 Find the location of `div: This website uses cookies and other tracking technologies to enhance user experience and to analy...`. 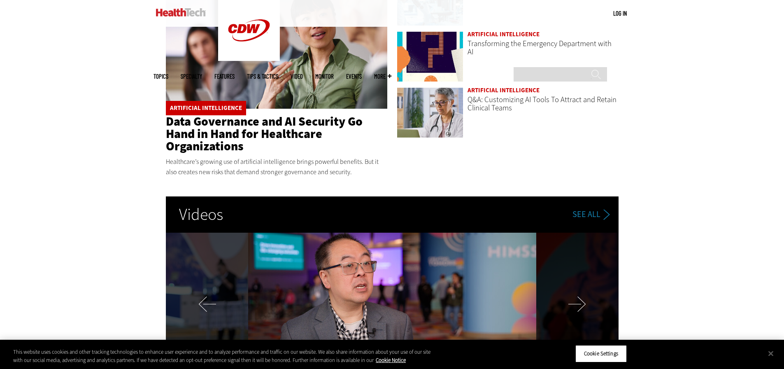

div: This website uses cookies and other tracking technologies to enhance user experience and to analy... is located at coordinates (222, 356).